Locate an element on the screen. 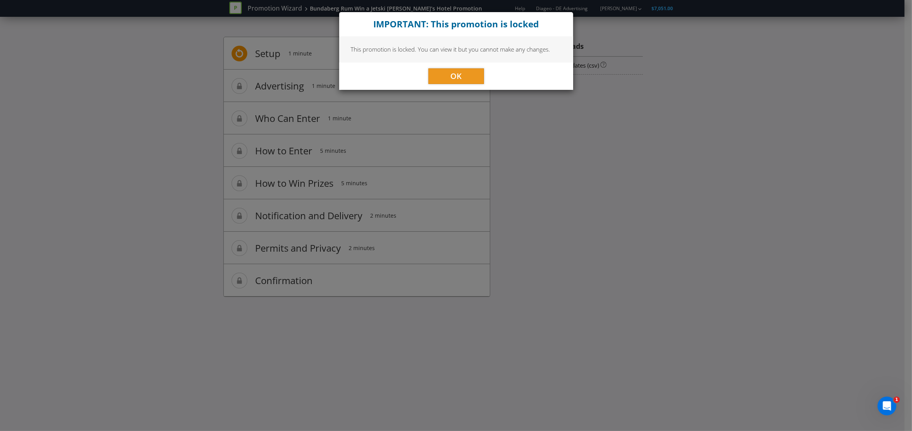 The height and width of the screenshot is (431, 912). strong: IMPORTANT: This promotion is locked is located at coordinates (456, 24).